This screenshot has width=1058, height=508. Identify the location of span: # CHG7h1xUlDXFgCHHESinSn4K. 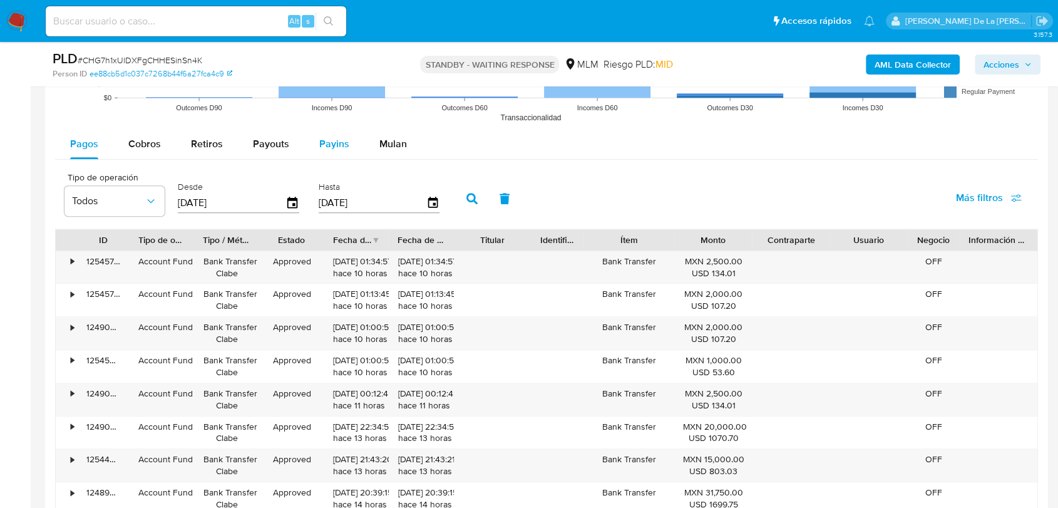
(140, 60).